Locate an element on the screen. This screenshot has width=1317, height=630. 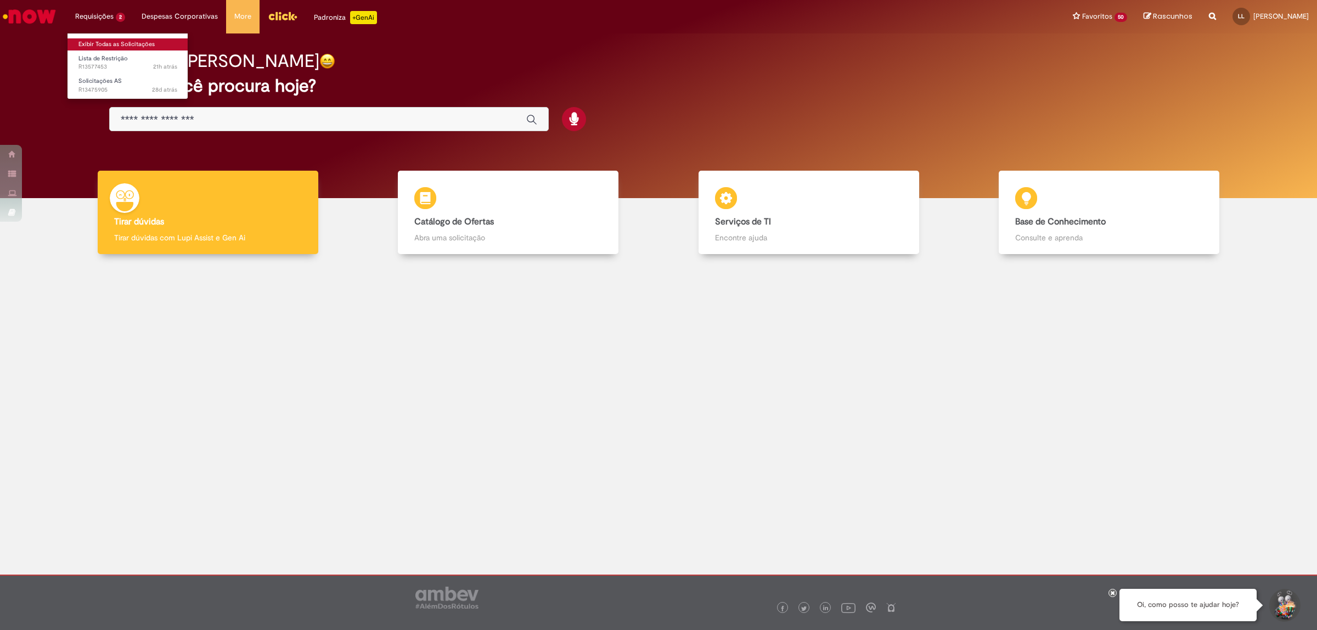
img: click_logo_yellow_360x200.png is located at coordinates (283, 16).